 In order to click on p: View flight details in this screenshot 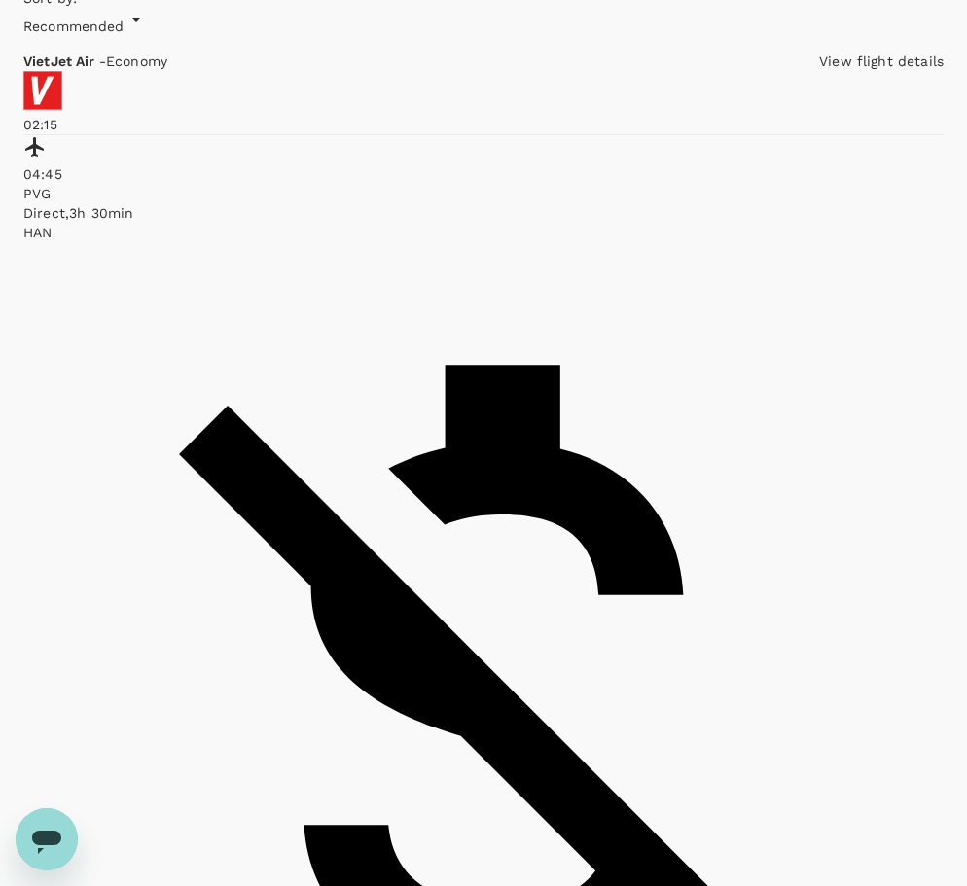, I will do `click(881, 61)`.